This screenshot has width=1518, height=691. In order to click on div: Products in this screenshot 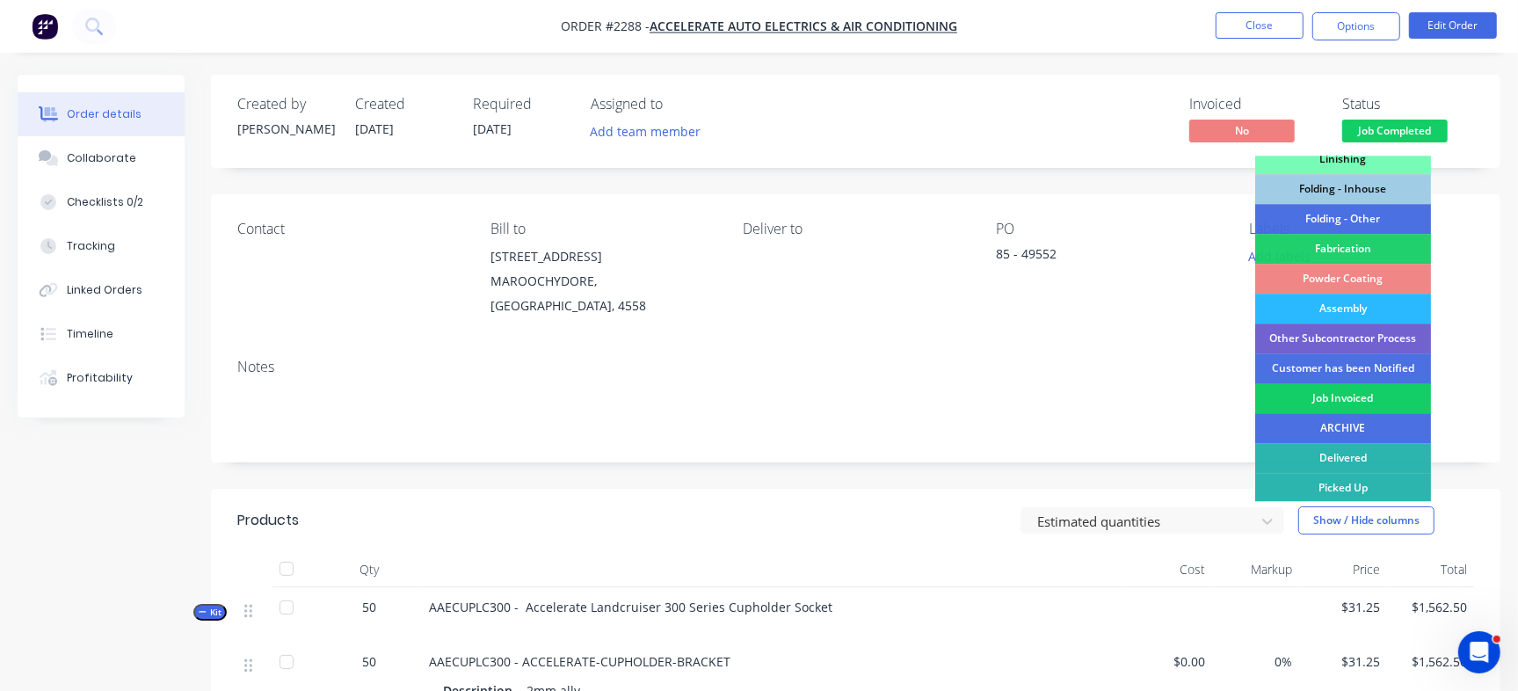, I will do `click(268, 520)`.